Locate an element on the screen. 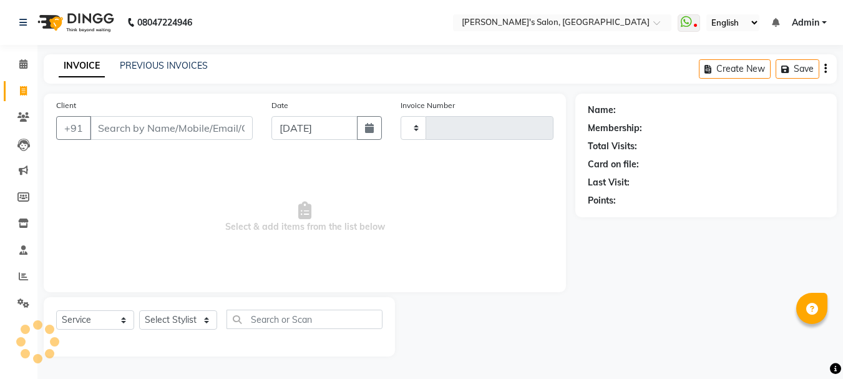  img: logo is located at coordinates (74, 22).